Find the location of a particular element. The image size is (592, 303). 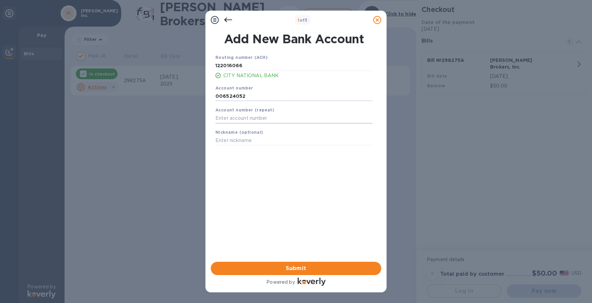

button: Submit is located at coordinates (296, 269).